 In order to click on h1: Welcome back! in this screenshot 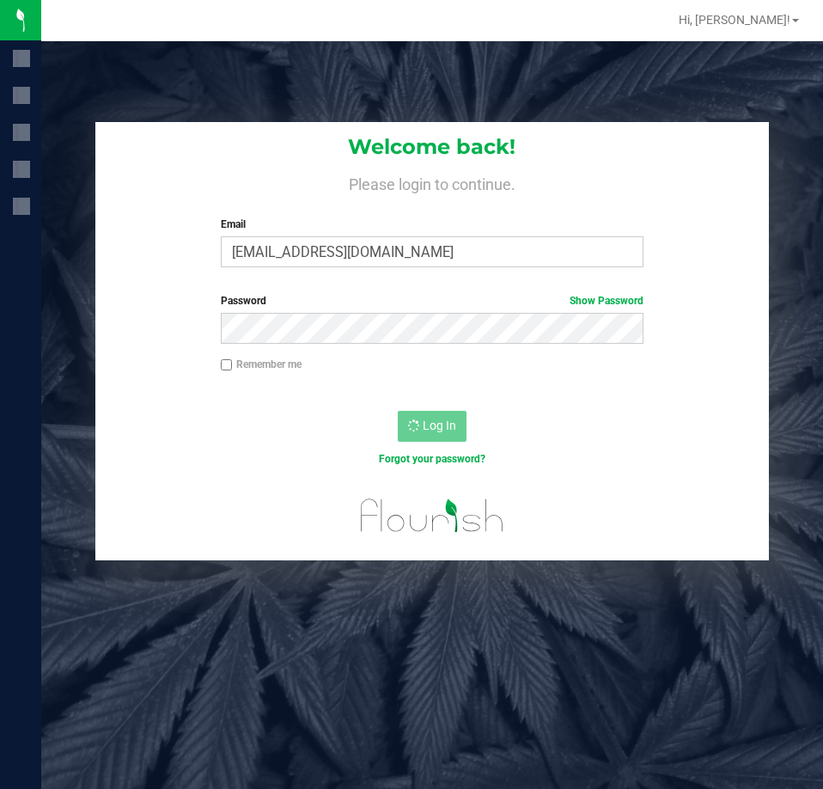, I will do `click(431, 147)`.